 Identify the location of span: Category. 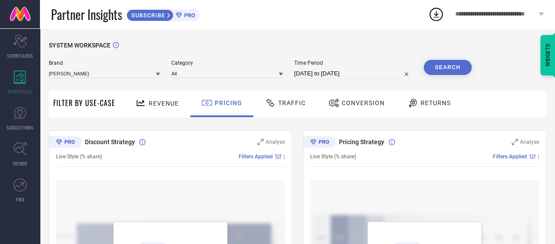
(227, 63).